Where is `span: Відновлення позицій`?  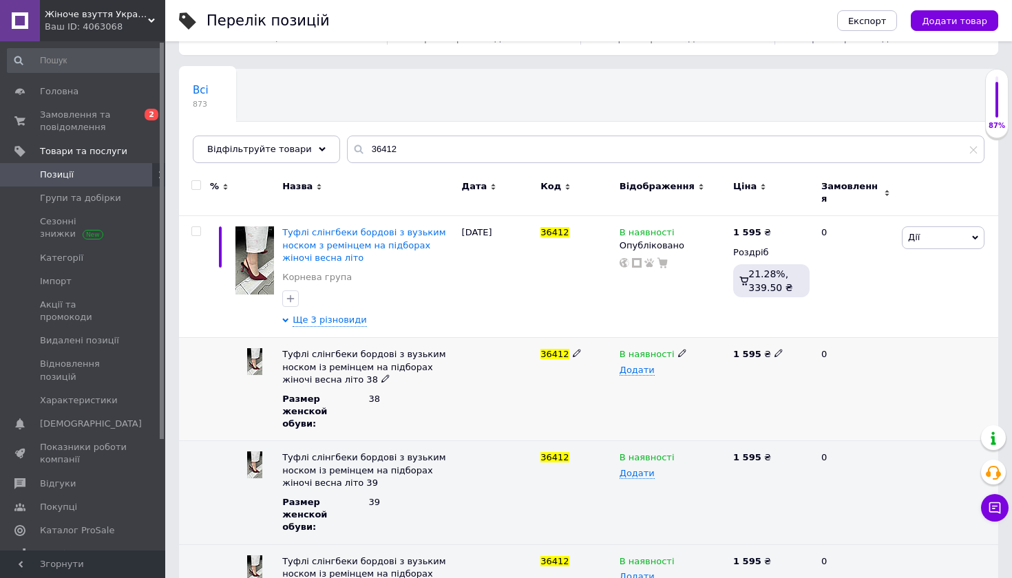
span: Відновлення позицій is located at coordinates (83, 370).